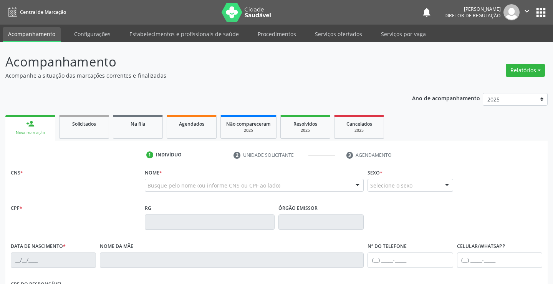  I want to click on a: Serviços ofertados, so click(339, 34).